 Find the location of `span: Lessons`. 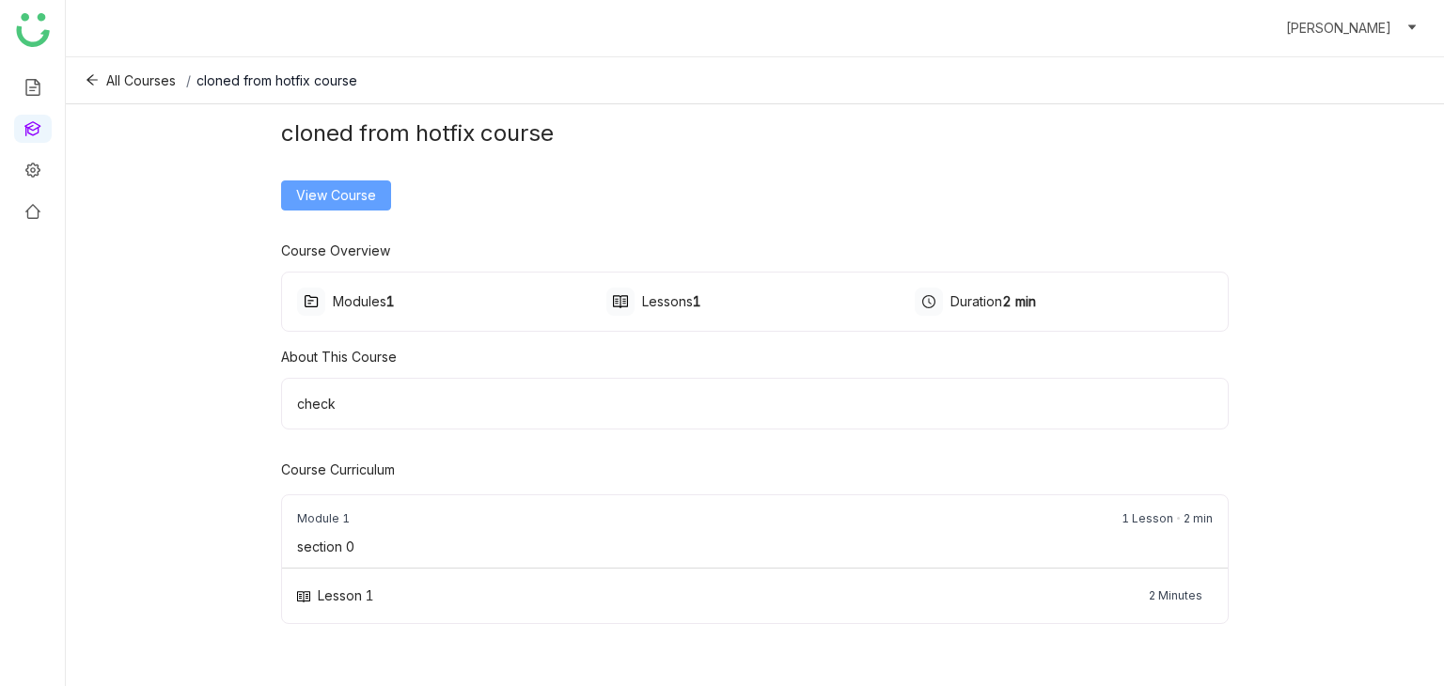

span: Lessons is located at coordinates (668, 301).